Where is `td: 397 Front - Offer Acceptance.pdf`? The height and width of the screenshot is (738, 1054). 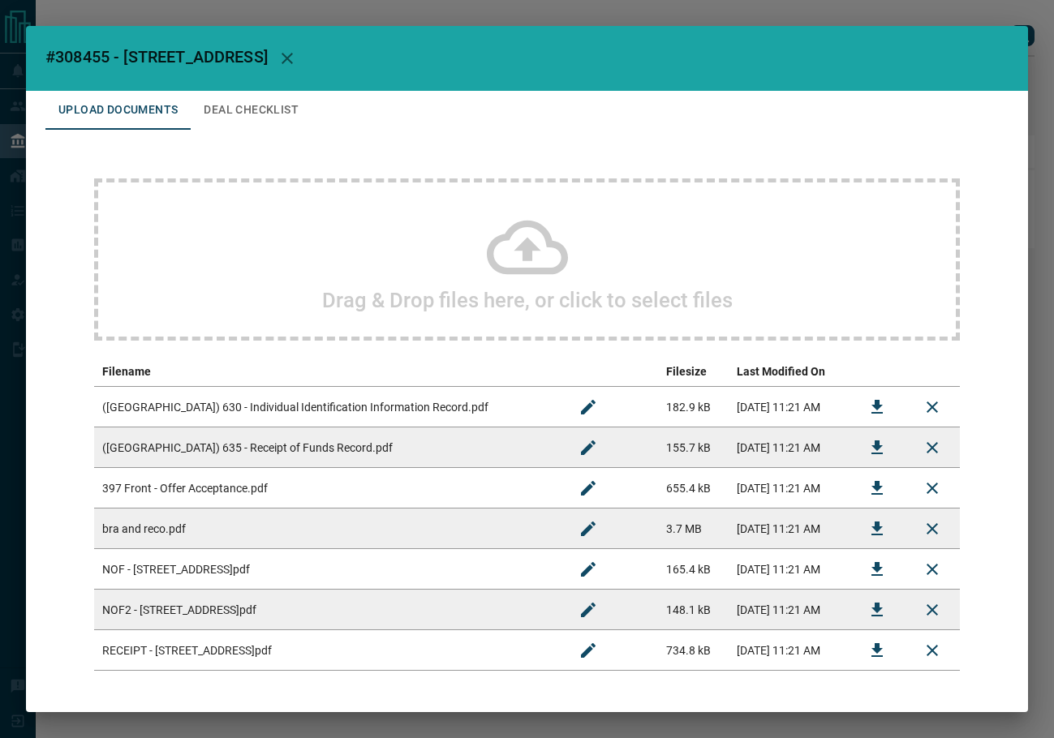
td: 397 Front - Offer Acceptance.pdf is located at coordinates (327, 489).